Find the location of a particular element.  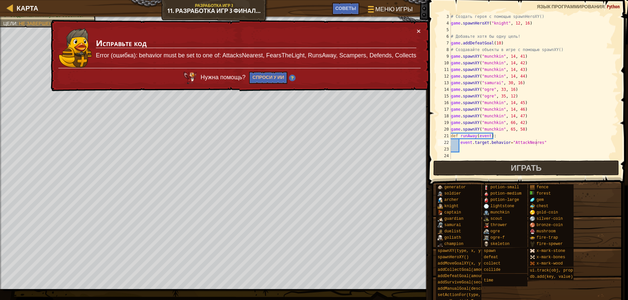

span: potion-small is located at coordinates (505, 187).